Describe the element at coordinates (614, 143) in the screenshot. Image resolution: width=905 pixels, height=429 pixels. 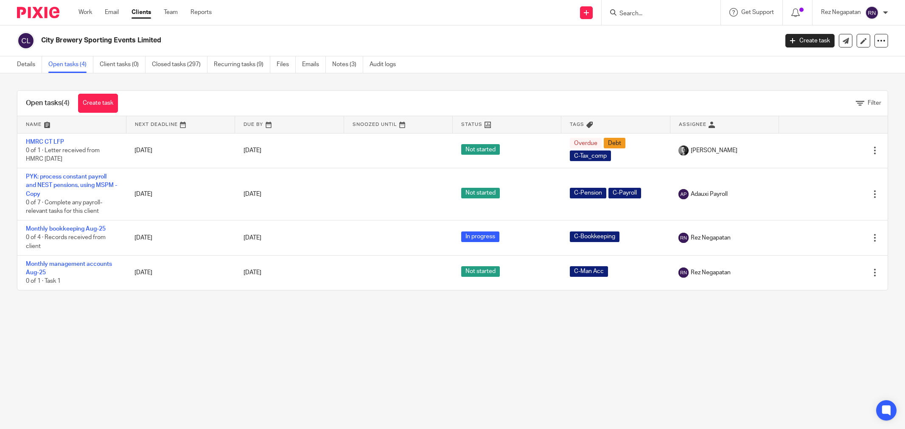
I see `span: Debt` at that location.